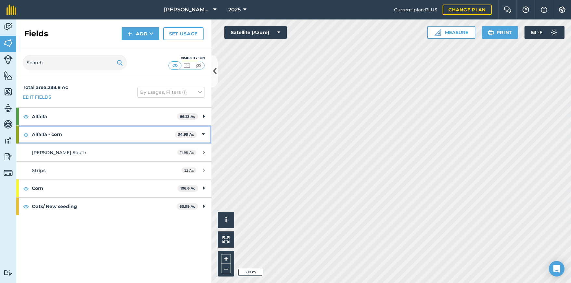 The height and width of the screenshot is (283, 571). What do you see at coordinates (226, 240) in the screenshot?
I see `img: Four arrows, one pointing top left, one top right, one bottom right and the last bottom left` at bounding box center [226, 240].